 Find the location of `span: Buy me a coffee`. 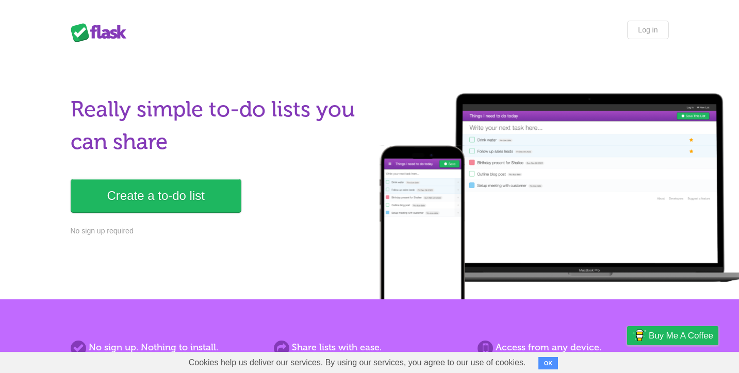

span: Buy me a coffee is located at coordinates (681, 336).